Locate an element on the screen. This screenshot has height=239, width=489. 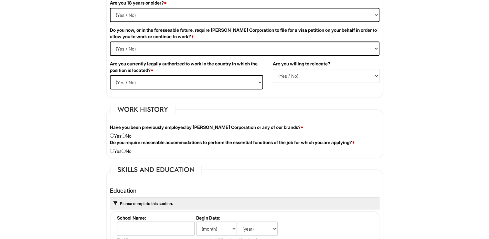
legend: Skills and Education is located at coordinates (156, 169).